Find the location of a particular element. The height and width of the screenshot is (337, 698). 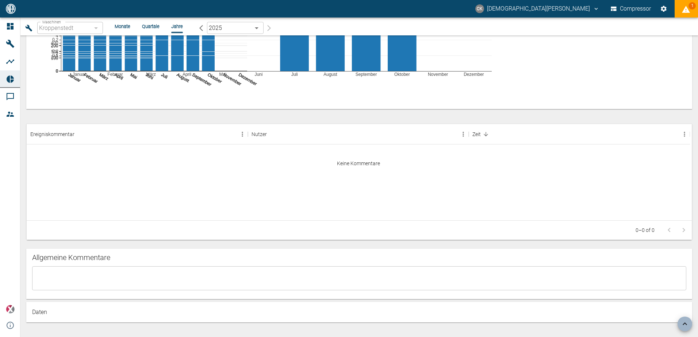

div: 2025 is located at coordinates (235, 28).